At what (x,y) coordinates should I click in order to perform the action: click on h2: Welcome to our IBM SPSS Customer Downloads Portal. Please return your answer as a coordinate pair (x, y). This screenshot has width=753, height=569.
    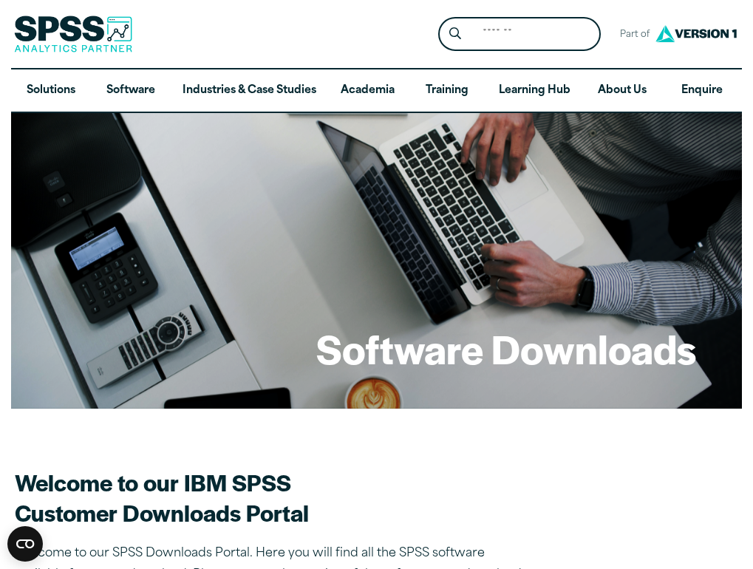
    Looking at the image, I should click on (274, 498).